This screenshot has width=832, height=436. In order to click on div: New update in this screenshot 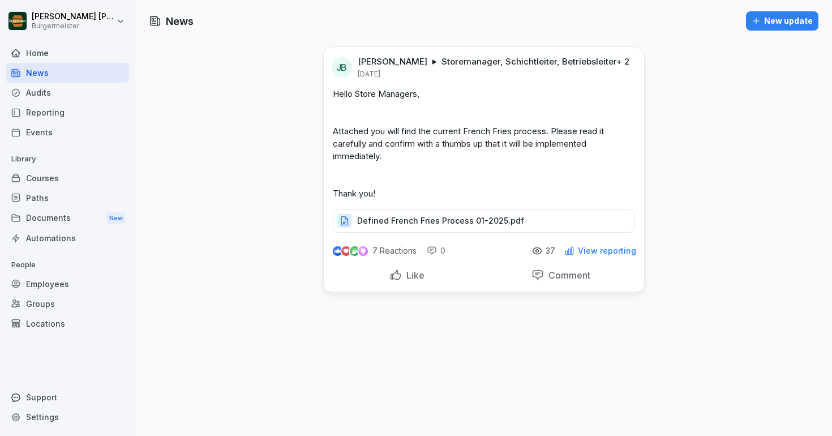, I will do `click(782, 21)`.